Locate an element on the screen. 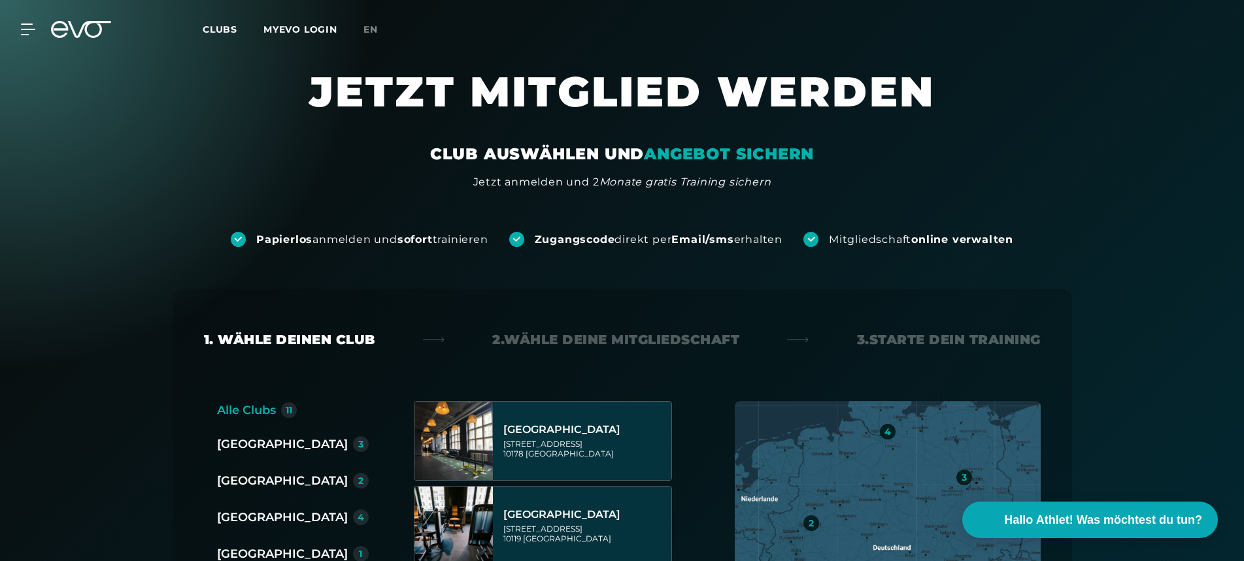  div: 11 is located at coordinates (289, 410).